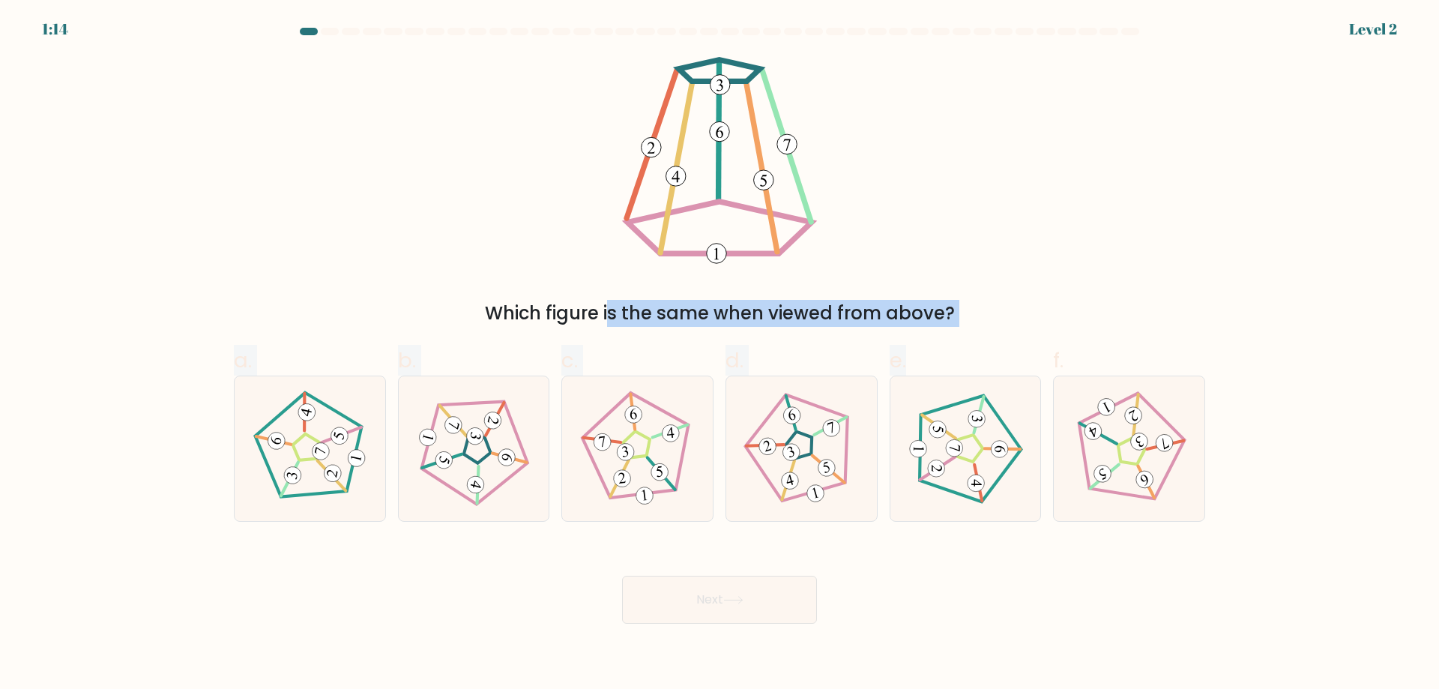  What do you see at coordinates (570, 360) in the screenshot?
I see `span: c.` at bounding box center [570, 360].